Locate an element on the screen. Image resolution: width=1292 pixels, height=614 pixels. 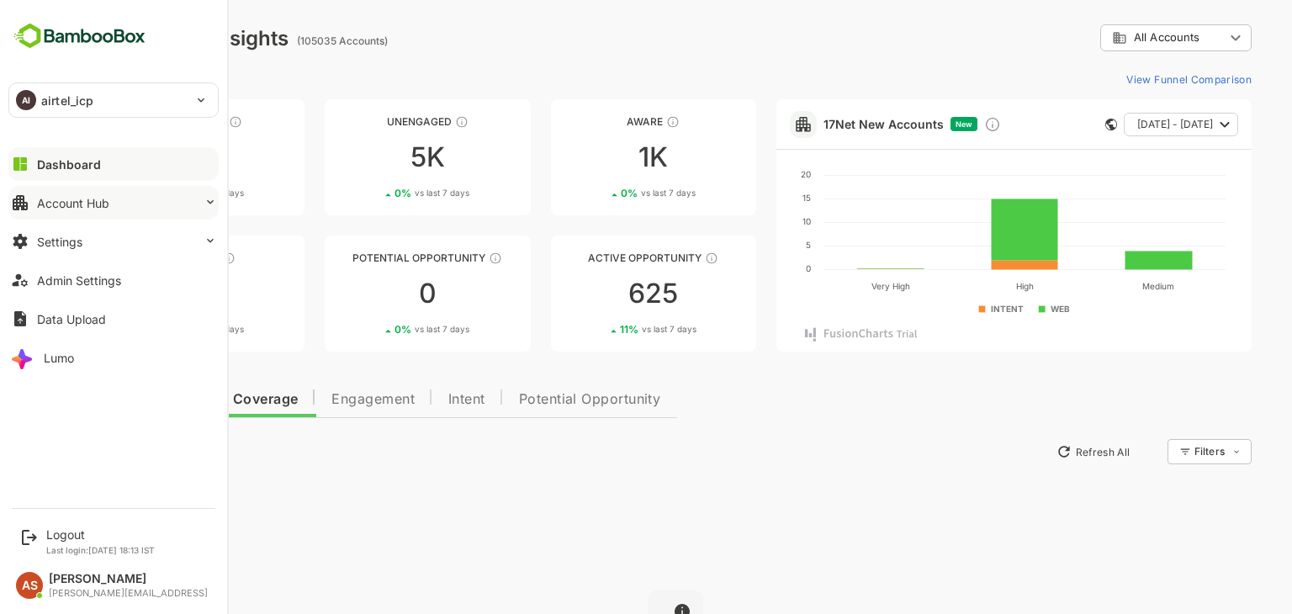
div: Dashboard Insights is located at coordinates (135, 38).